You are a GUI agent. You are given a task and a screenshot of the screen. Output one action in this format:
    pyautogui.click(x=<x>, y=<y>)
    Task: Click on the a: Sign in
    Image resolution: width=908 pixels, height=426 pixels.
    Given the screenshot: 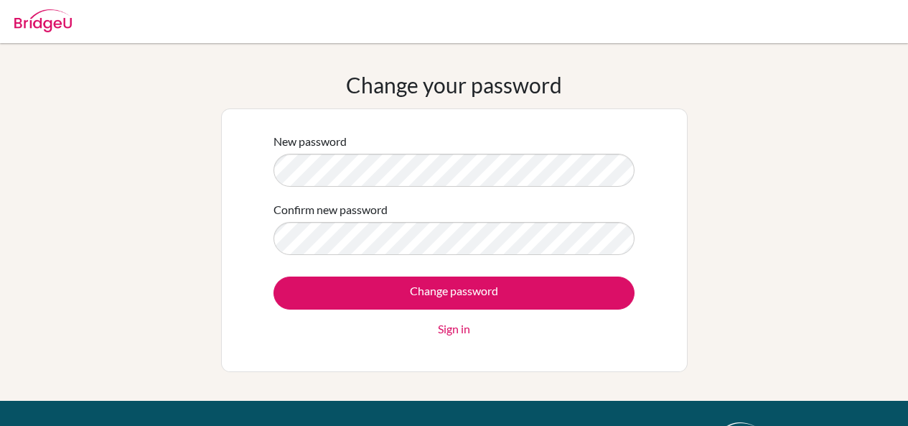 What is the action you would take?
    pyautogui.click(x=454, y=329)
    